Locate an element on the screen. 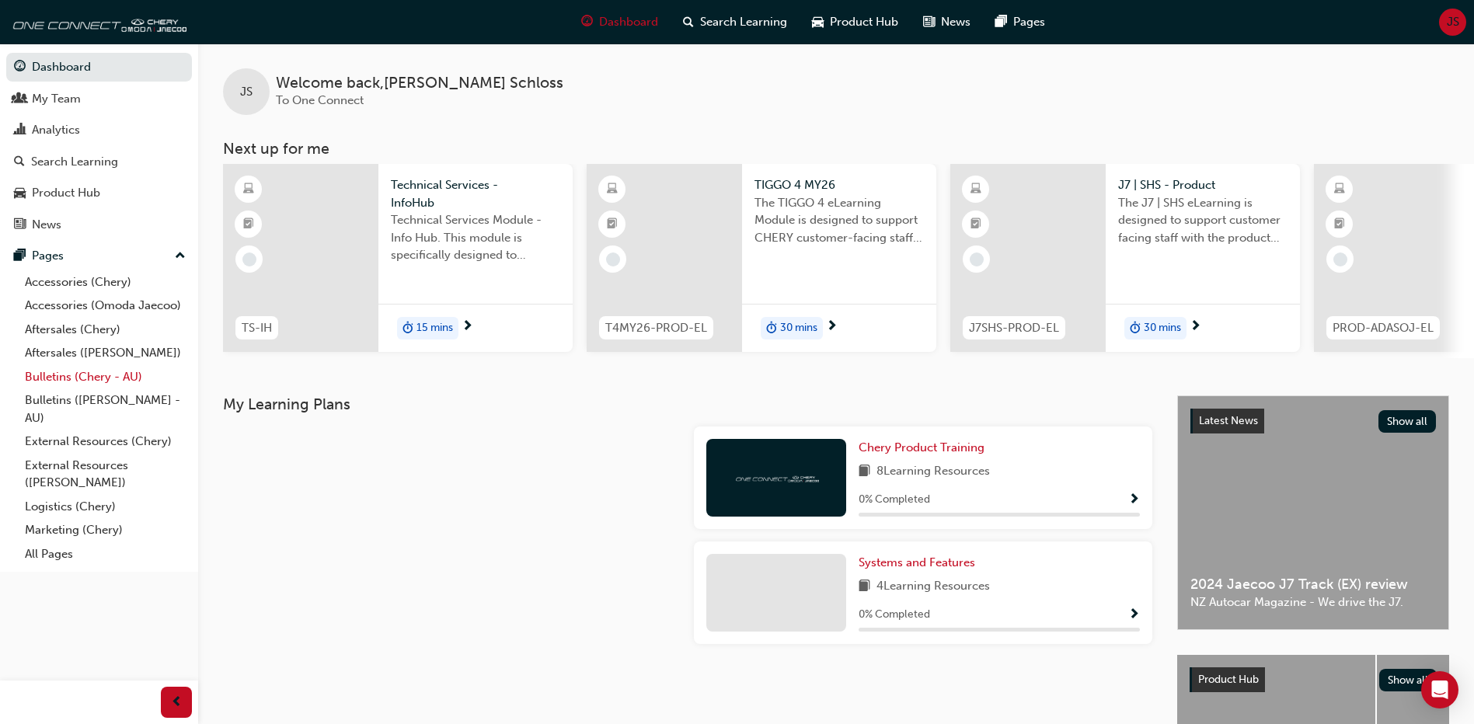  a: My Team is located at coordinates (99, 99).